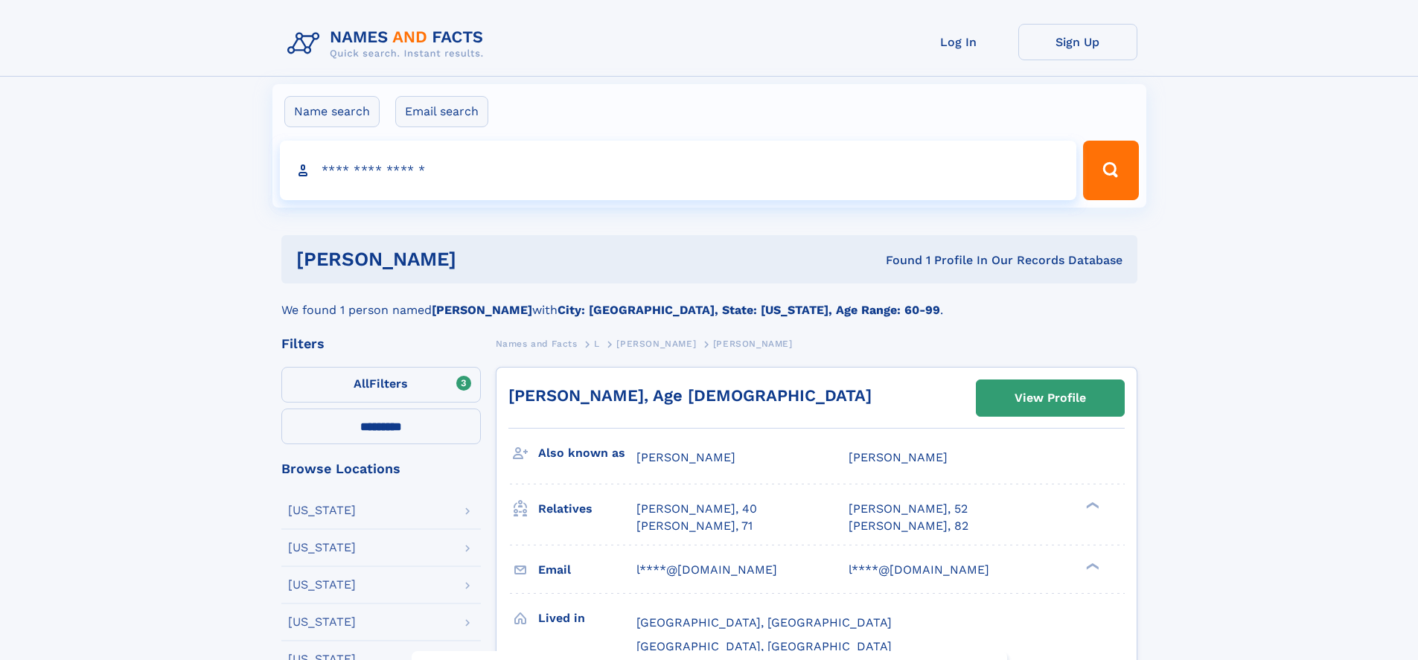 The image size is (1418, 660). What do you see at coordinates (441, 112) in the screenshot?
I see `label: Email search` at bounding box center [441, 112].